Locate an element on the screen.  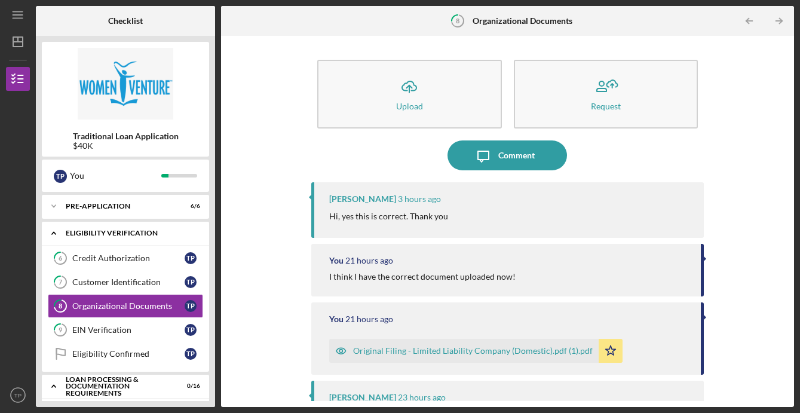
div: Organizational Documents is located at coordinates (129, 306).